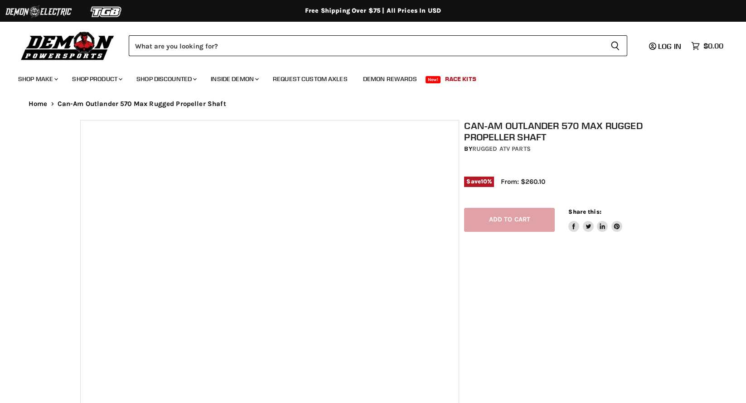  What do you see at coordinates (567, 149) in the screenshot?
I see `div: by` at bounding box center [567, 149].